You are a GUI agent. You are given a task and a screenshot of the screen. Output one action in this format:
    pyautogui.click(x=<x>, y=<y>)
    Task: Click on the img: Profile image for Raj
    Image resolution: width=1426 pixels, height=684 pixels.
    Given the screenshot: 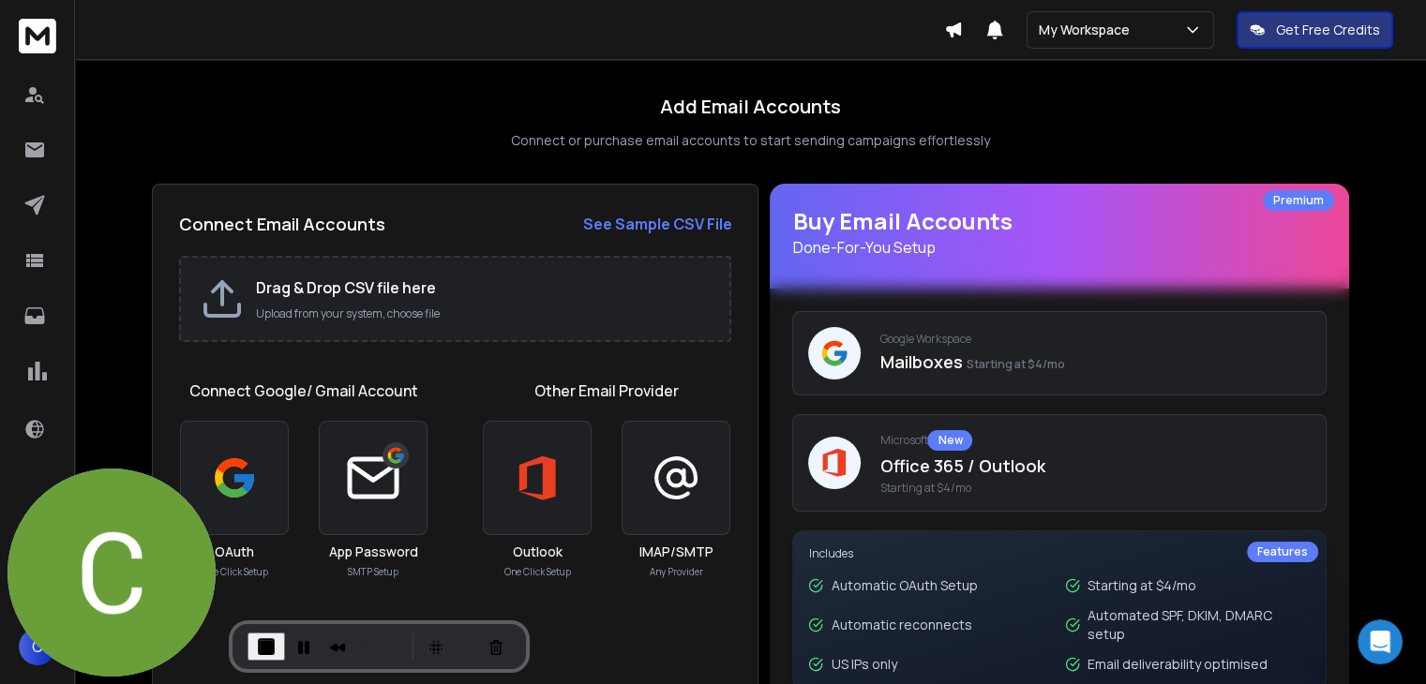 What is the action you would take?
    pyautogui.click(x=255, y=49)
    